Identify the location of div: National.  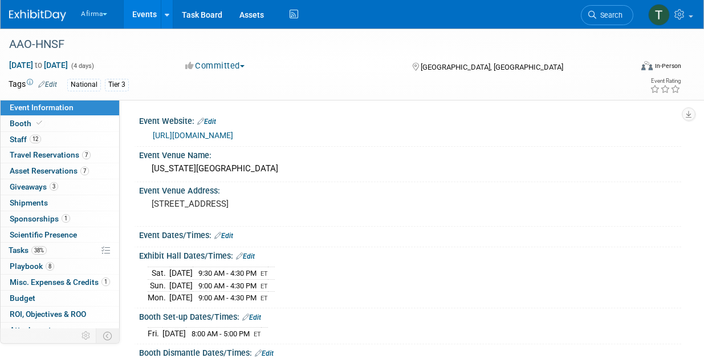
(84, 84).